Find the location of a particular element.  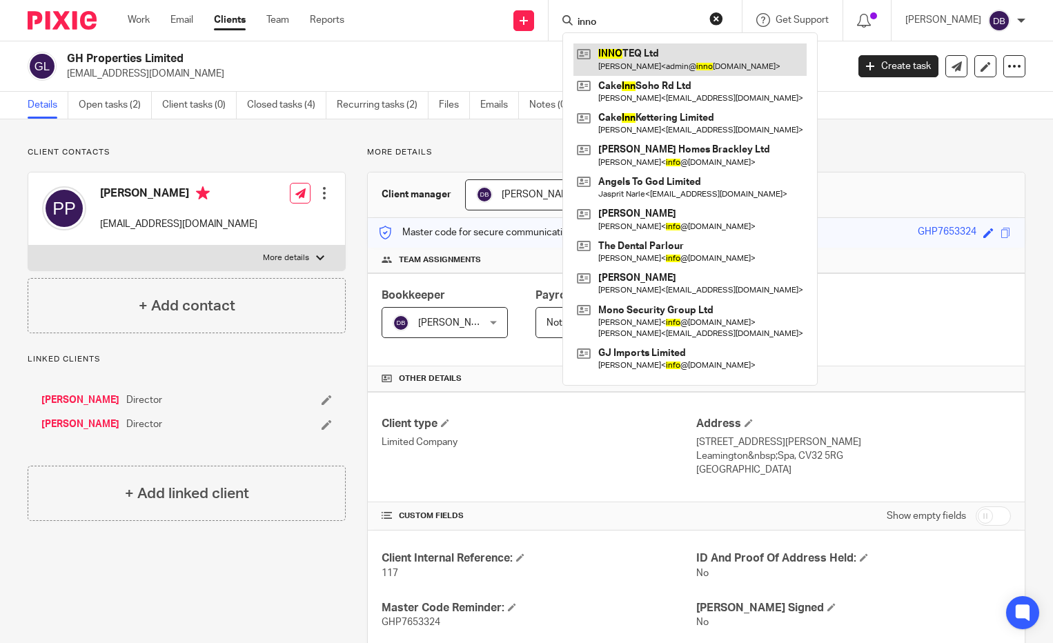

i: Primary is located at coordinates (203, 193).